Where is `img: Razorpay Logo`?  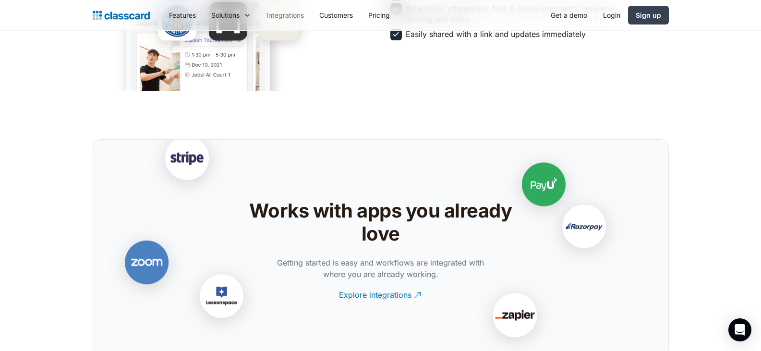 img: Razorpay Logo is located at coordinates (584, 229).